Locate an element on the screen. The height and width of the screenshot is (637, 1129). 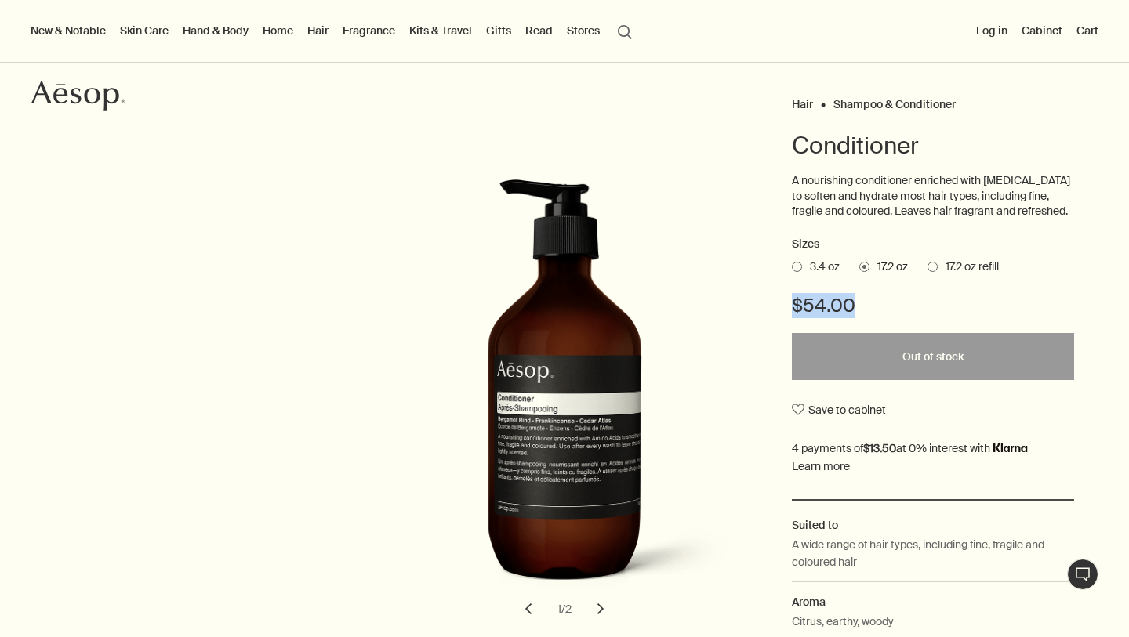
h2: Sizes is located at coordinates (933, 245).